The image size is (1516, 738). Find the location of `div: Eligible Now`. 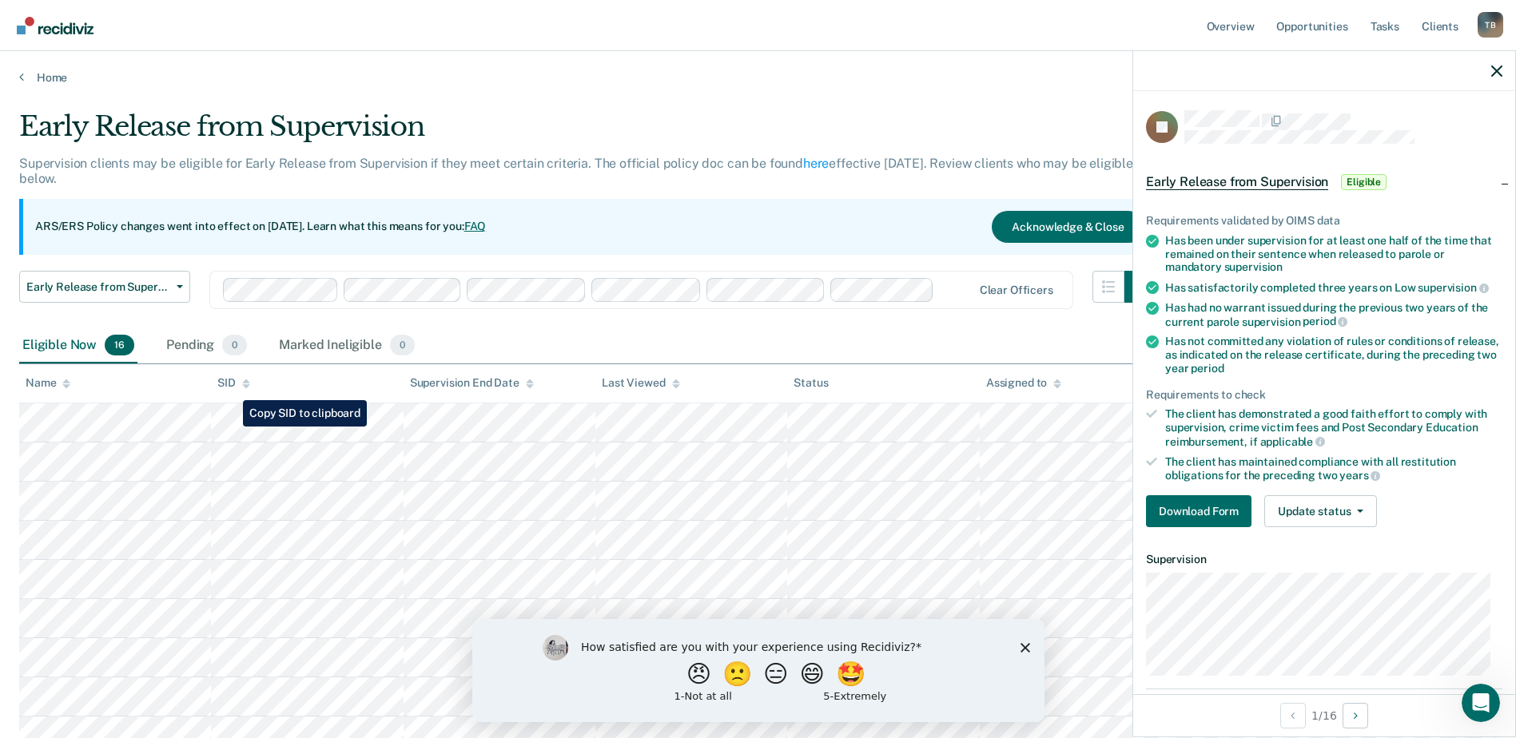

div: Eligible Now is located at coordinates (78, 346).